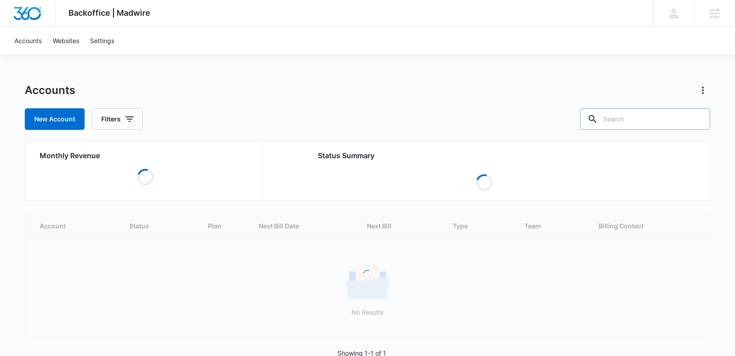 The height and width of the screenshot is (356, 735). What do you see at coordinates (50, 90) in the screenshot?
I see `h1: Accounts` at bounding box center [50, 90].